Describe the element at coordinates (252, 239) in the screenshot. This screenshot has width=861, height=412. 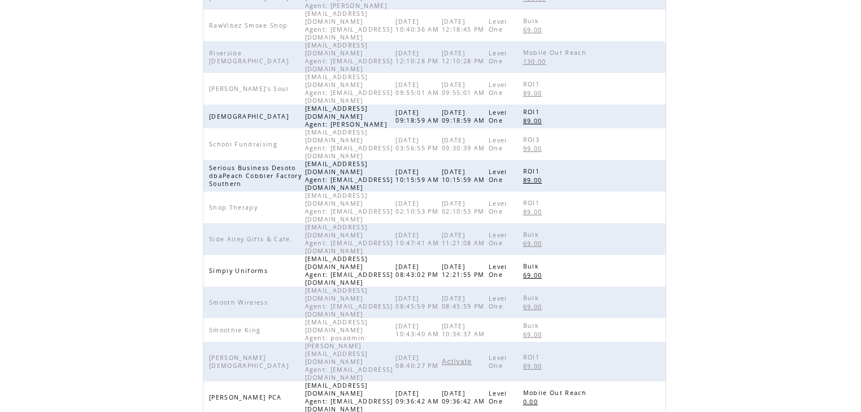
I see `span: Side Alley Gifts & Cafe.` at that location.